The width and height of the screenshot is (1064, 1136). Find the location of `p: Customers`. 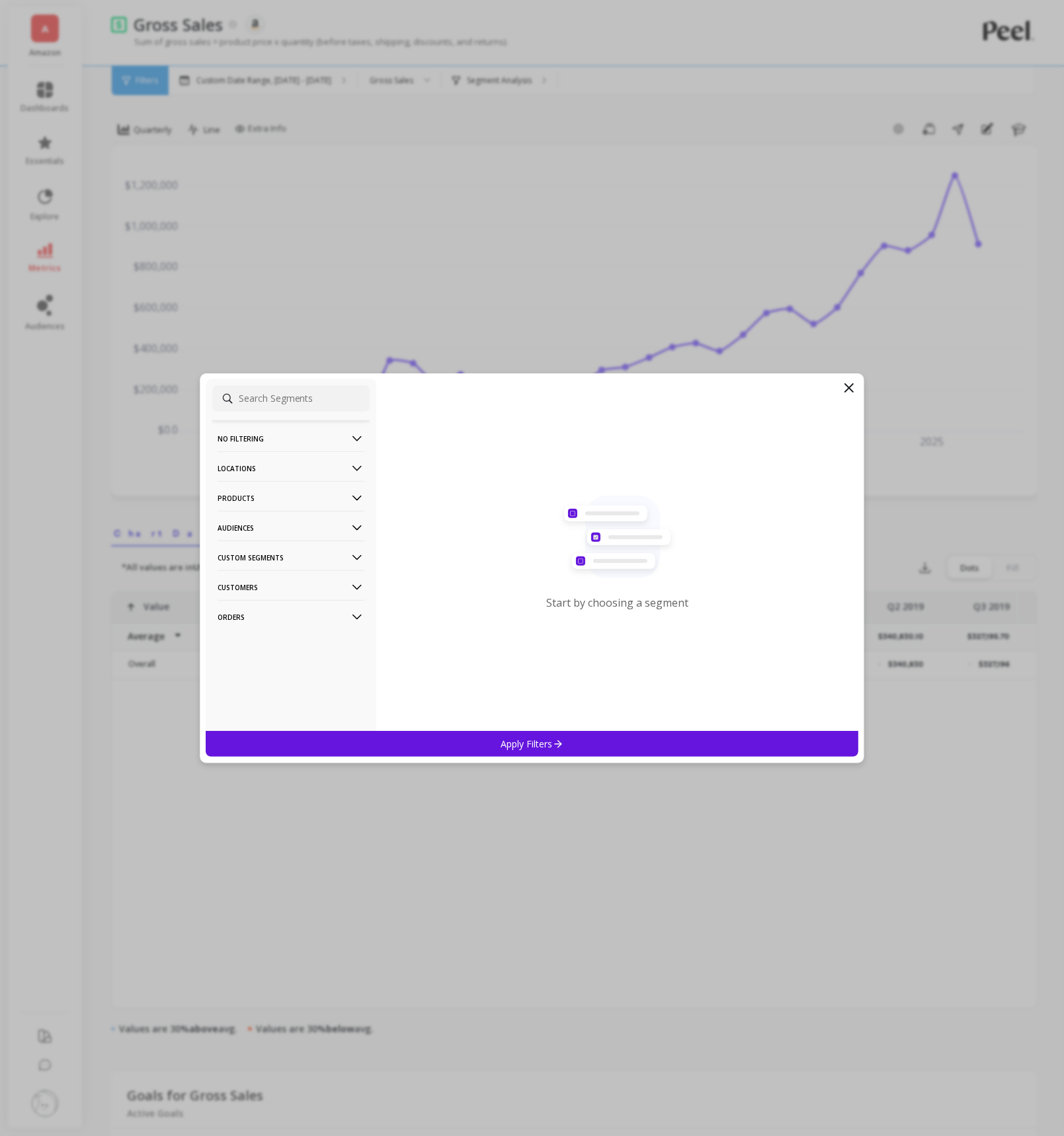

p: Customers is located at coordinates (291, 587).